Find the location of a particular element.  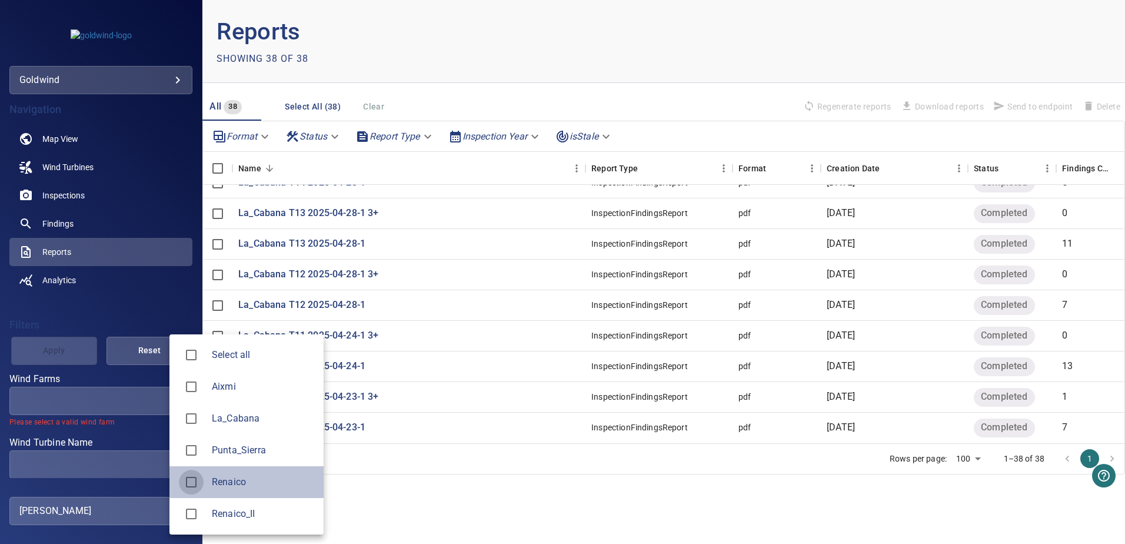

div: Wind Farms La_Cabana is located at coordinates (263, 418).